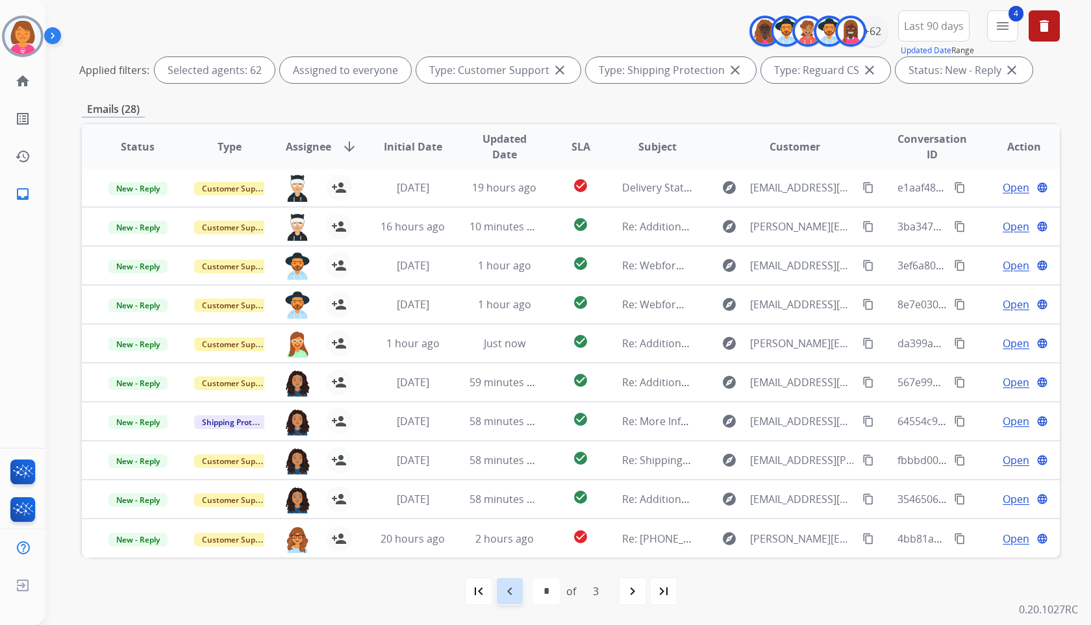 The height and width of the screenshot is (625, 1091). I want to click on div: Type: Shipping Protection, so click(671, 70).